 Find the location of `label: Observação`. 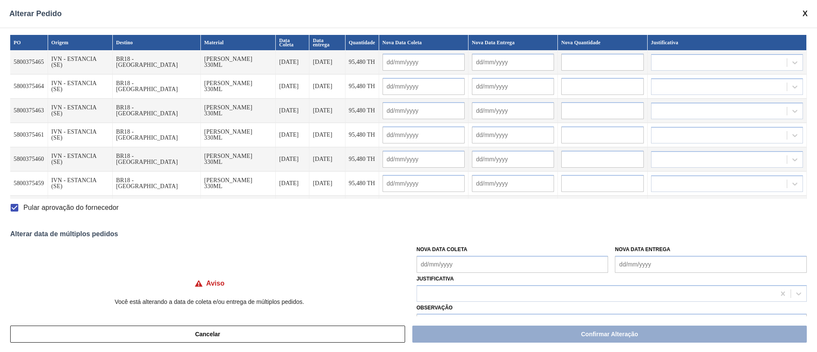

label: Observação is located at coordinates (611, 308).